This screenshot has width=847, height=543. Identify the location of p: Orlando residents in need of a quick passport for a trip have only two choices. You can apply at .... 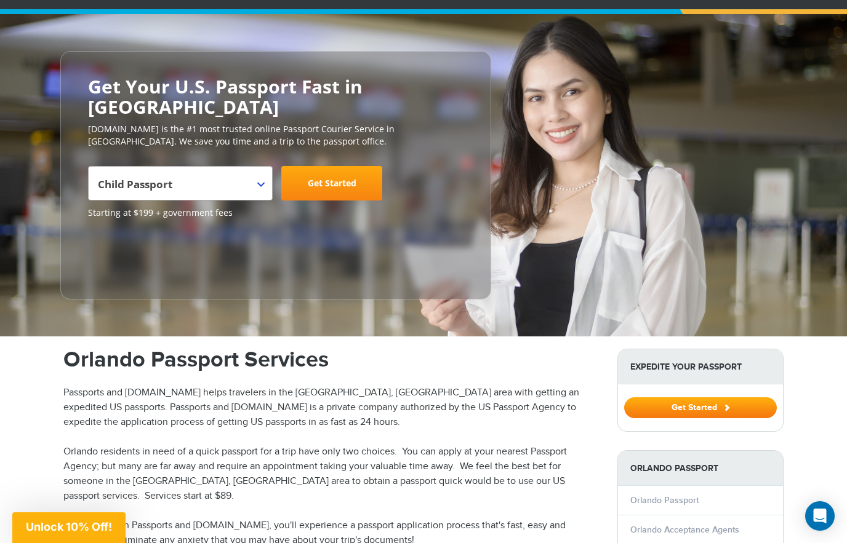
(331, 474).